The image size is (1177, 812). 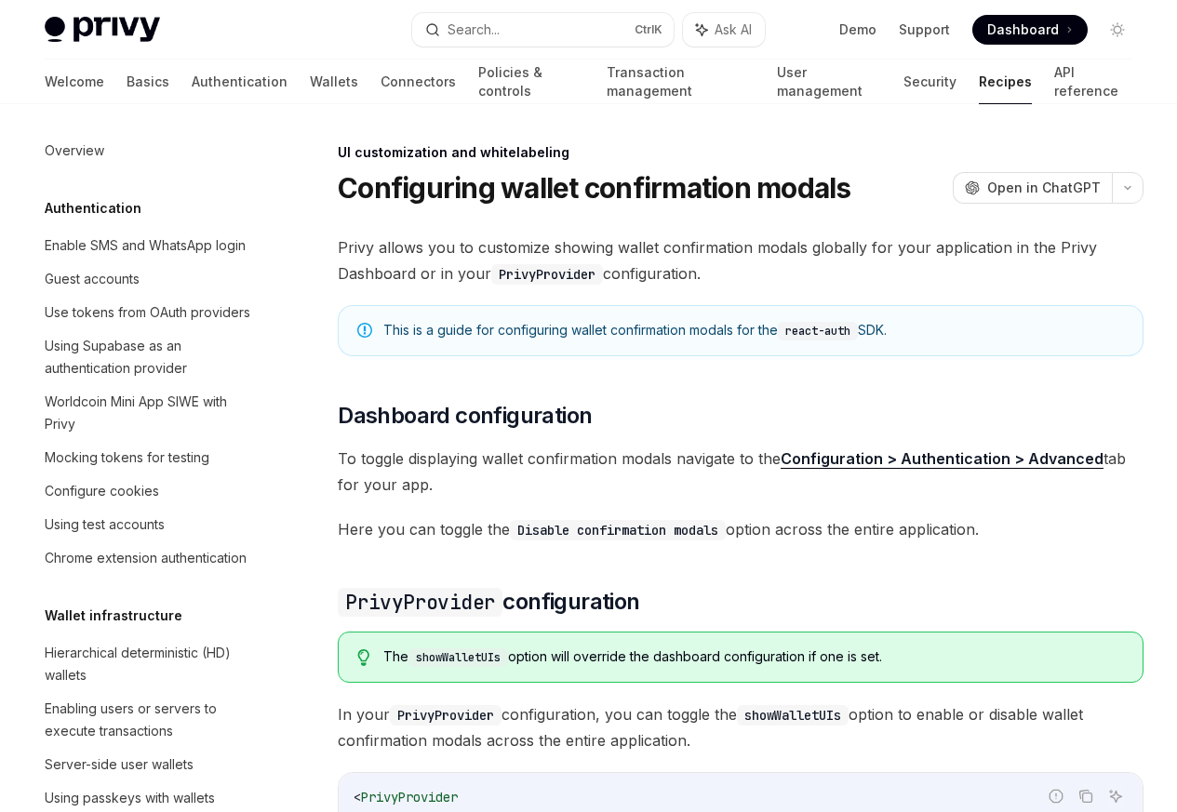 I want to click on div: Using passkeys with wallets, so click(x=129, y=799).